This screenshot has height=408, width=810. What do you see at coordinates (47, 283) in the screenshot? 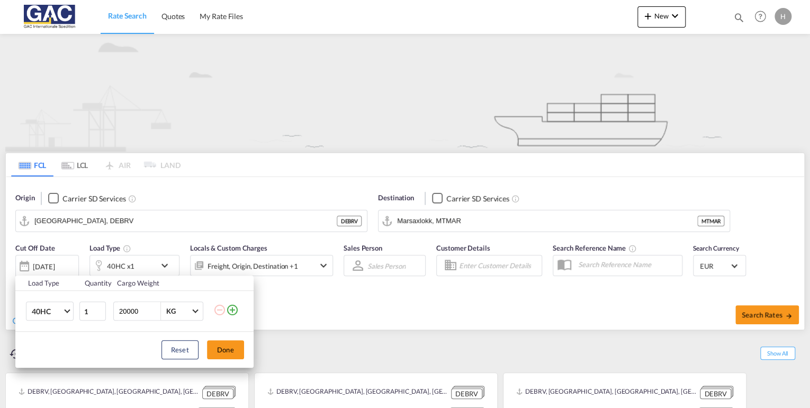
I see `th: Load Type` at bounding box center [47, 283].